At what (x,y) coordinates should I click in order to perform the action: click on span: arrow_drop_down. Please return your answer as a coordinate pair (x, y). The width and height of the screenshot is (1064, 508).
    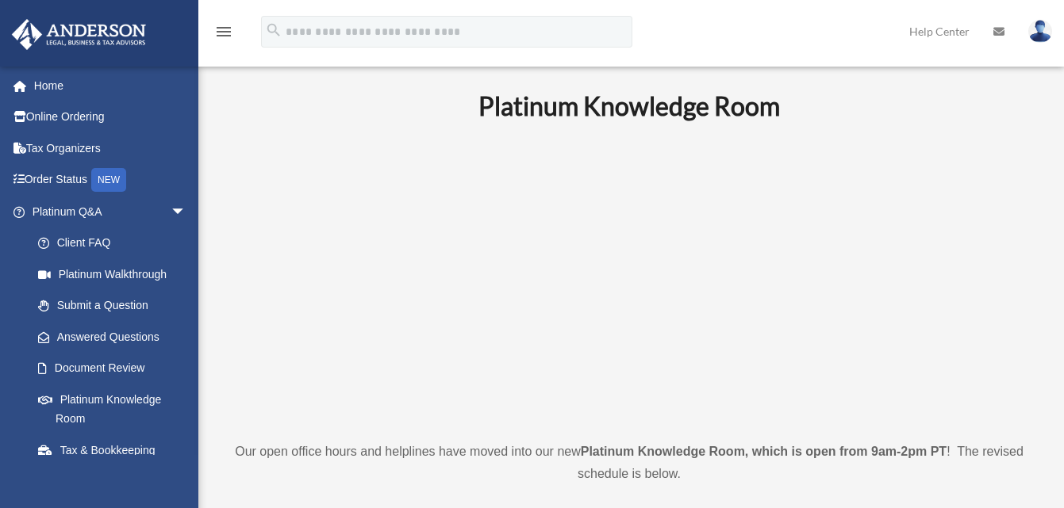
    Looking at the image, I should click on (186, 212).